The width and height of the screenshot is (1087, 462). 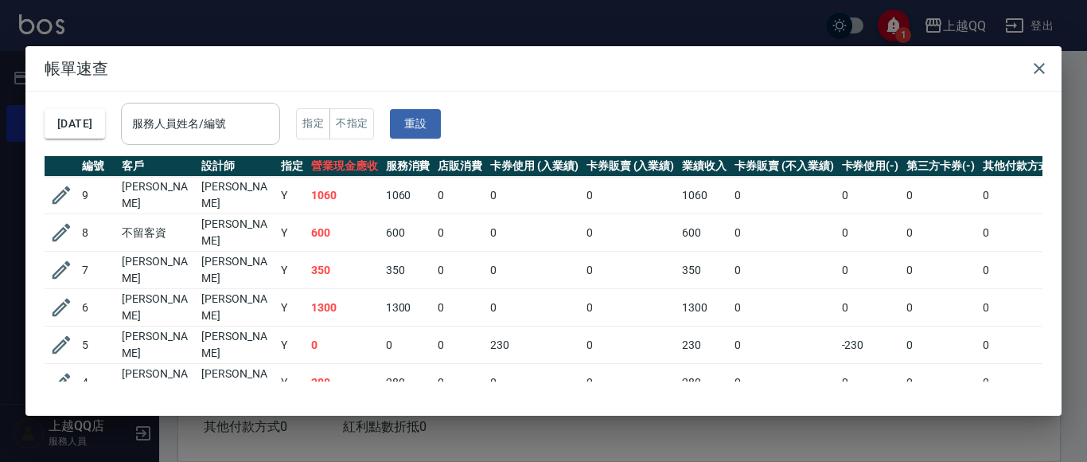 What do you see at coordinates (158, 166) in the screenshot?
I see `th: 客戶` at bounding box center [158, 166].